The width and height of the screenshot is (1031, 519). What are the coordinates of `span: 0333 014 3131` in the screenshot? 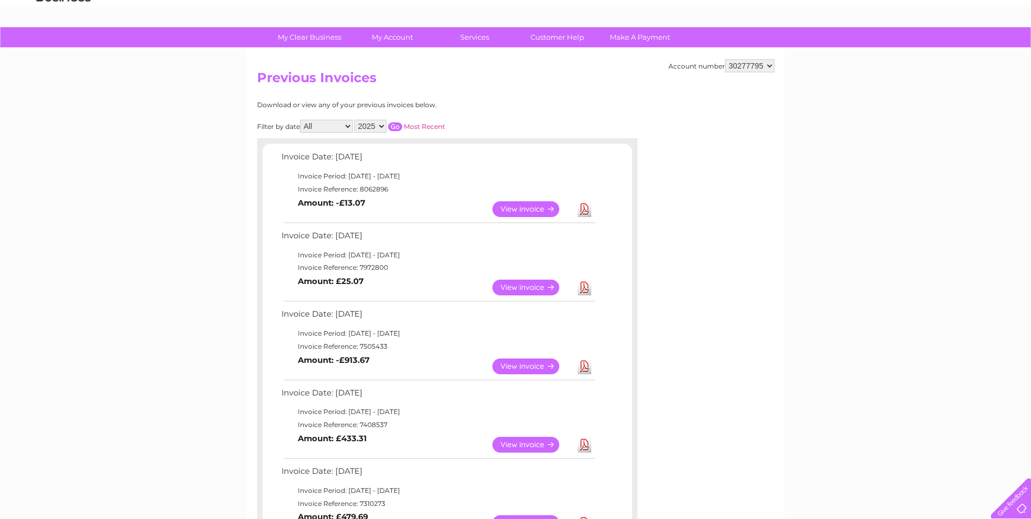 It's located at (864, 12).